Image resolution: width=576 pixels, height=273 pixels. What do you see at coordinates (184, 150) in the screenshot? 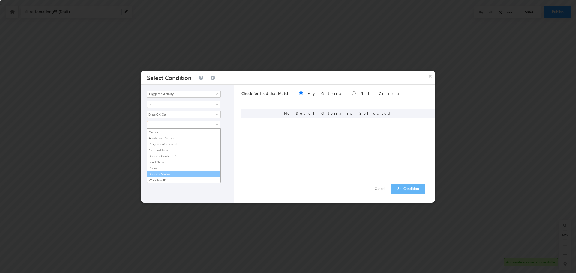
I see `a: Call End Time` at bounding box center [184, 150].